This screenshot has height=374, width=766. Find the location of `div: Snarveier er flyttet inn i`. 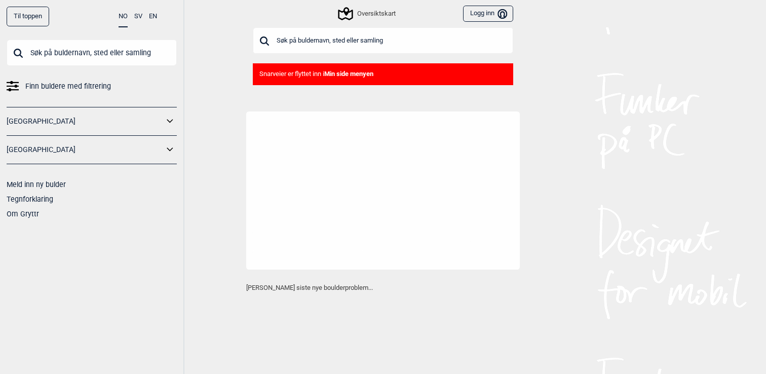

div: Snarveier er flyttet inn i is located at coordinates (383, 74).